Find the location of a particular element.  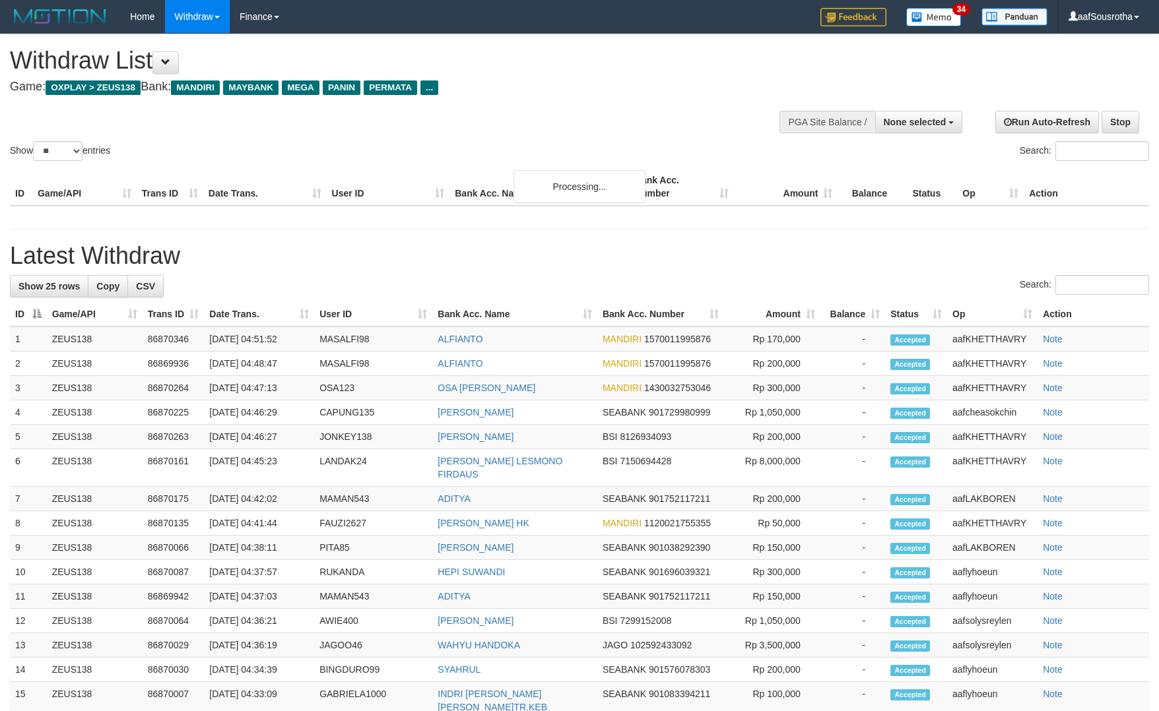

td: CAPUNG135 is located at coordinates (373, 412).